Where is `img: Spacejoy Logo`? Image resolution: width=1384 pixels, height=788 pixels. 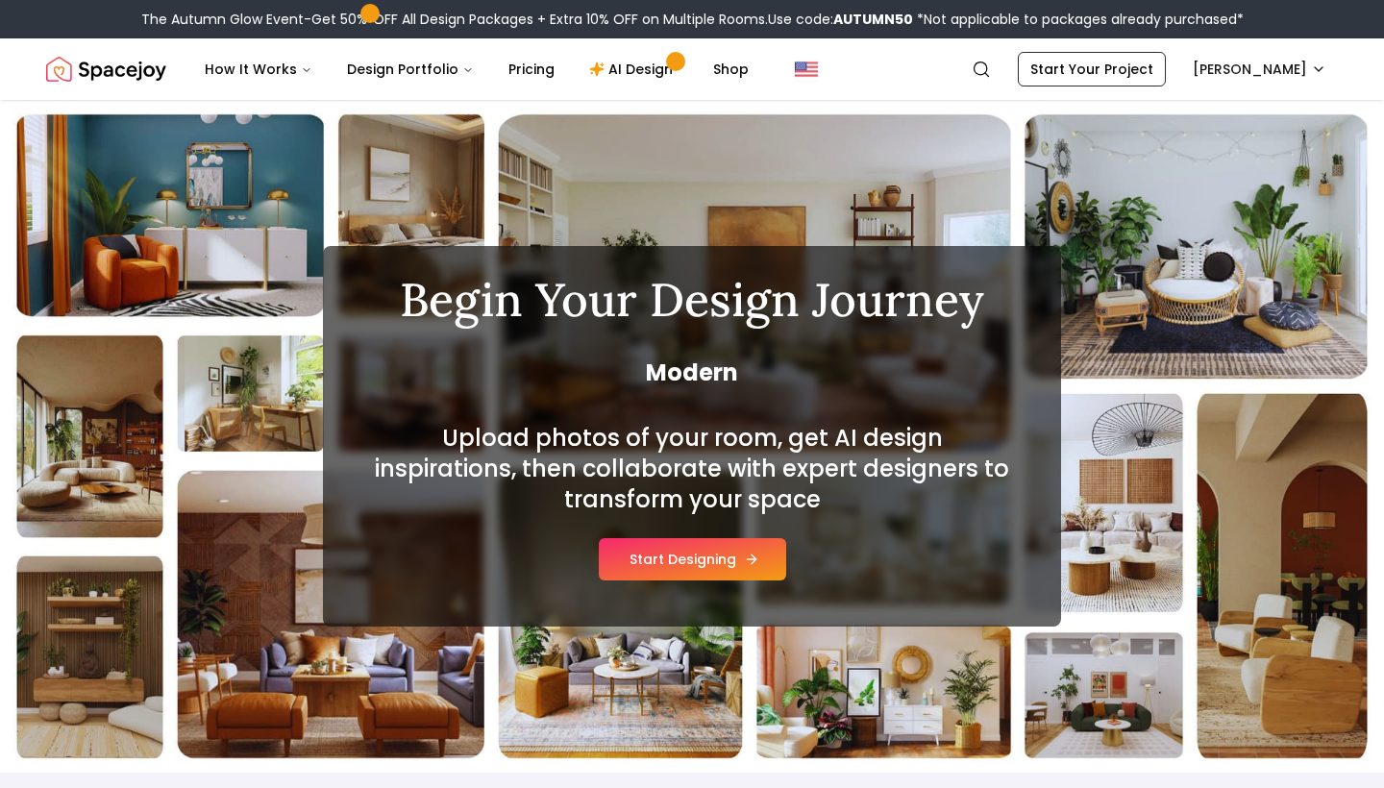 img: Spacejoy Logo is located at coordinates (106, 69).